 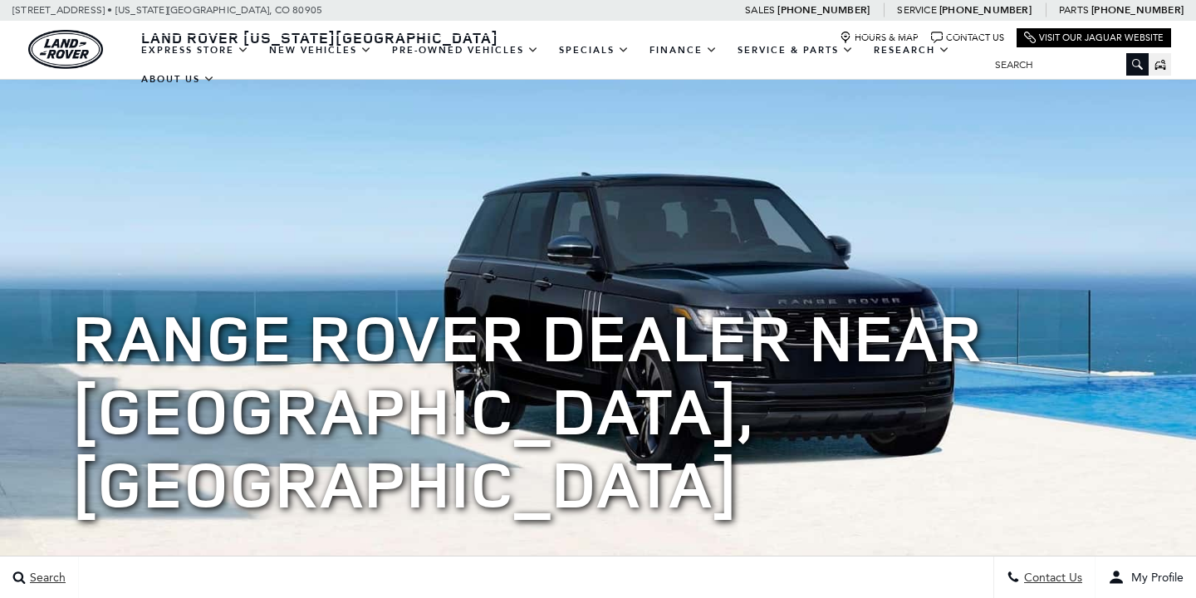 I want to click on img: Land Rover, so click(x=66, y=49).